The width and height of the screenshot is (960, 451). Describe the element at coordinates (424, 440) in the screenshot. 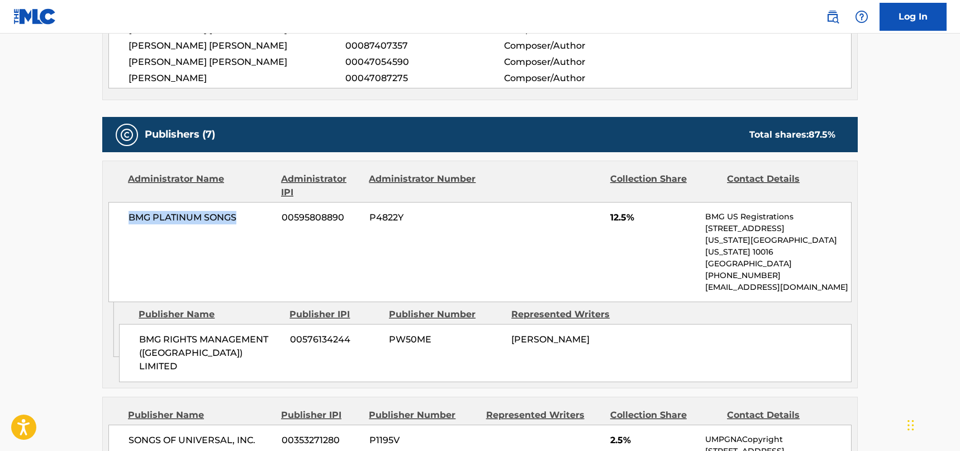

I see `span: P1195V` at that location.